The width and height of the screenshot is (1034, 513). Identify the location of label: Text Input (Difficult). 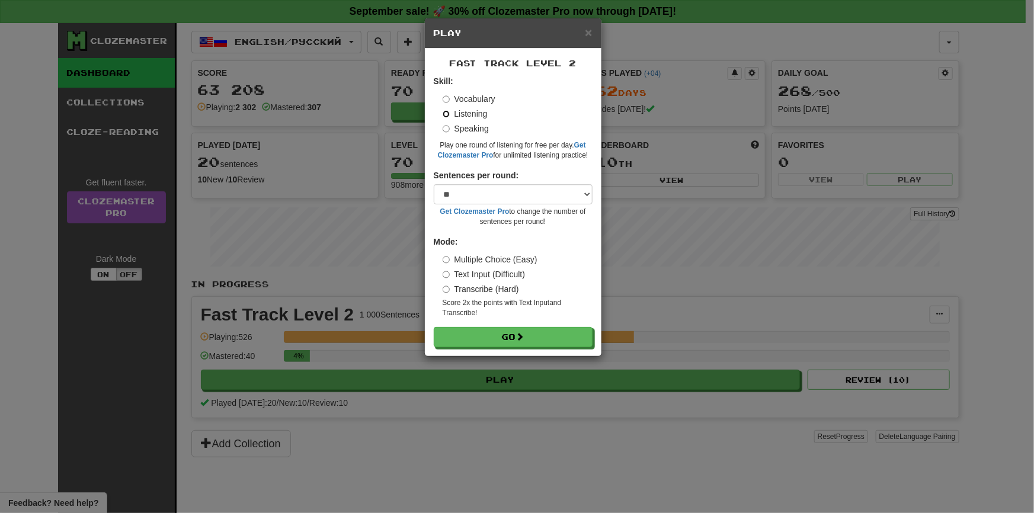
(484, 274).